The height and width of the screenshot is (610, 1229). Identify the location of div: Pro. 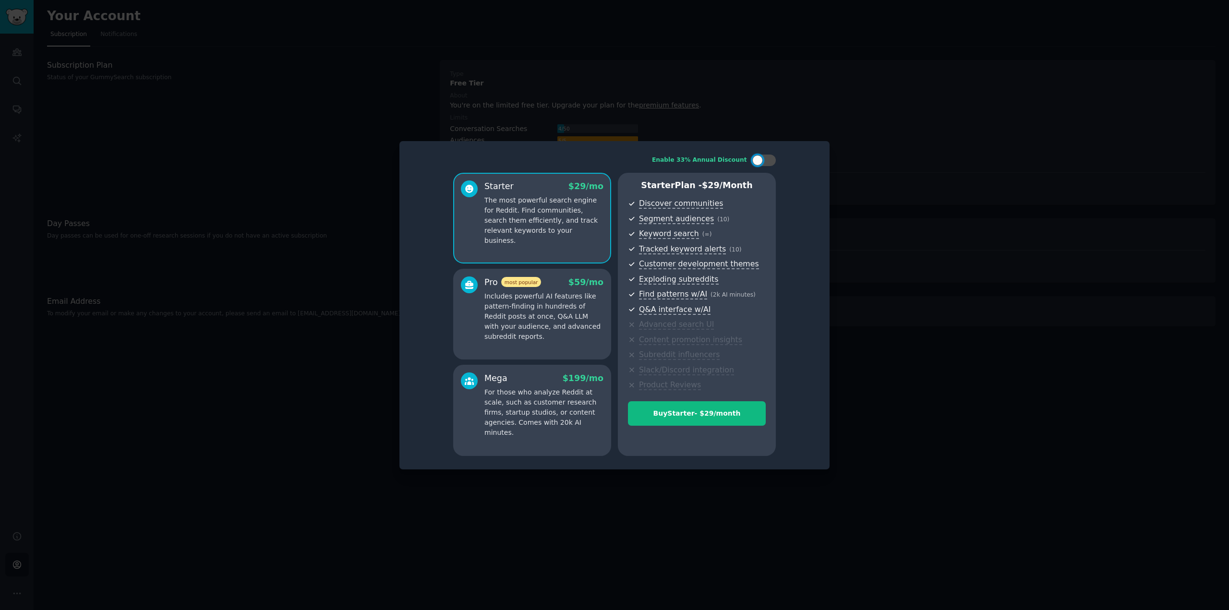
(513, 282).